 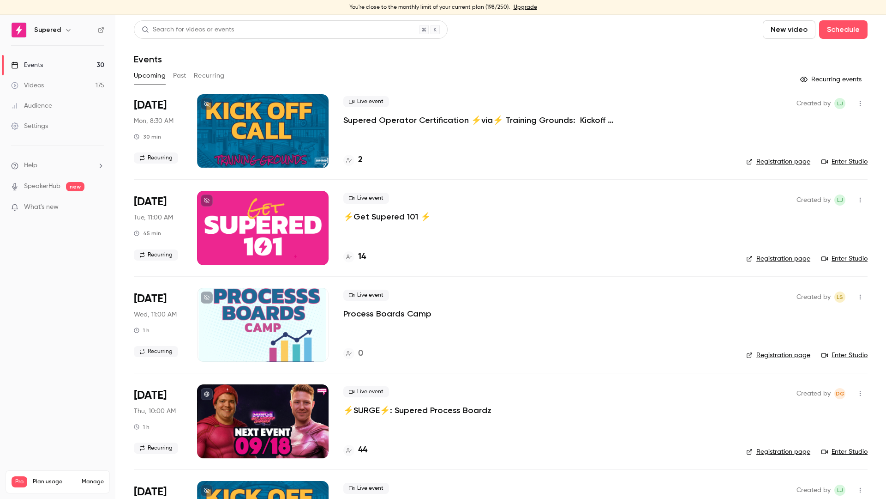 I want to click on span: LS, so click(x=840, y=297).